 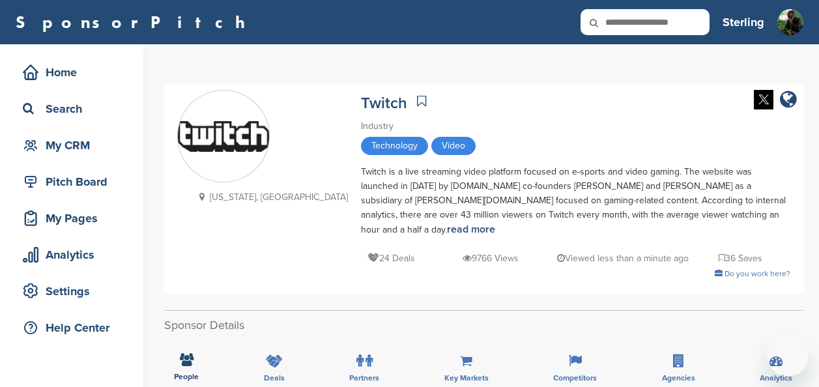 I want to click on div: My Pages, so click(x=75, y=218).